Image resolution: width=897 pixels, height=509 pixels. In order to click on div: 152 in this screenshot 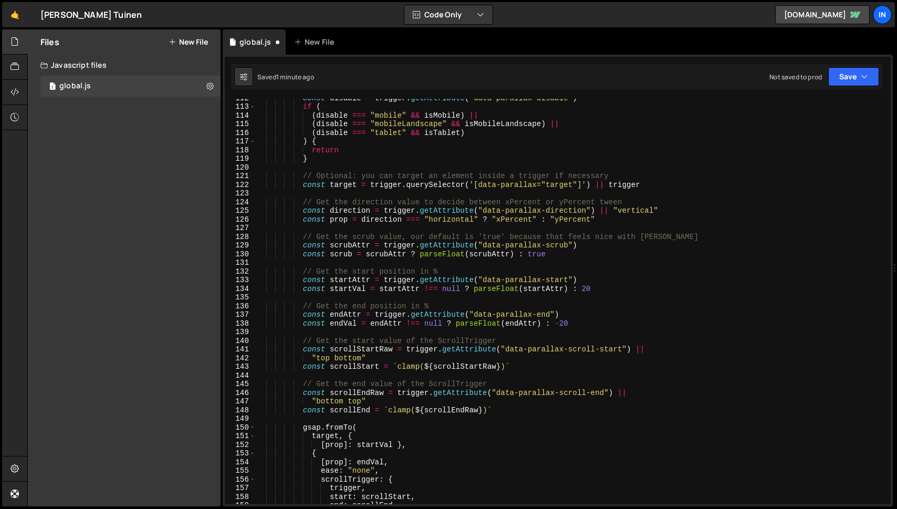, I will do `click(240, 445)`.